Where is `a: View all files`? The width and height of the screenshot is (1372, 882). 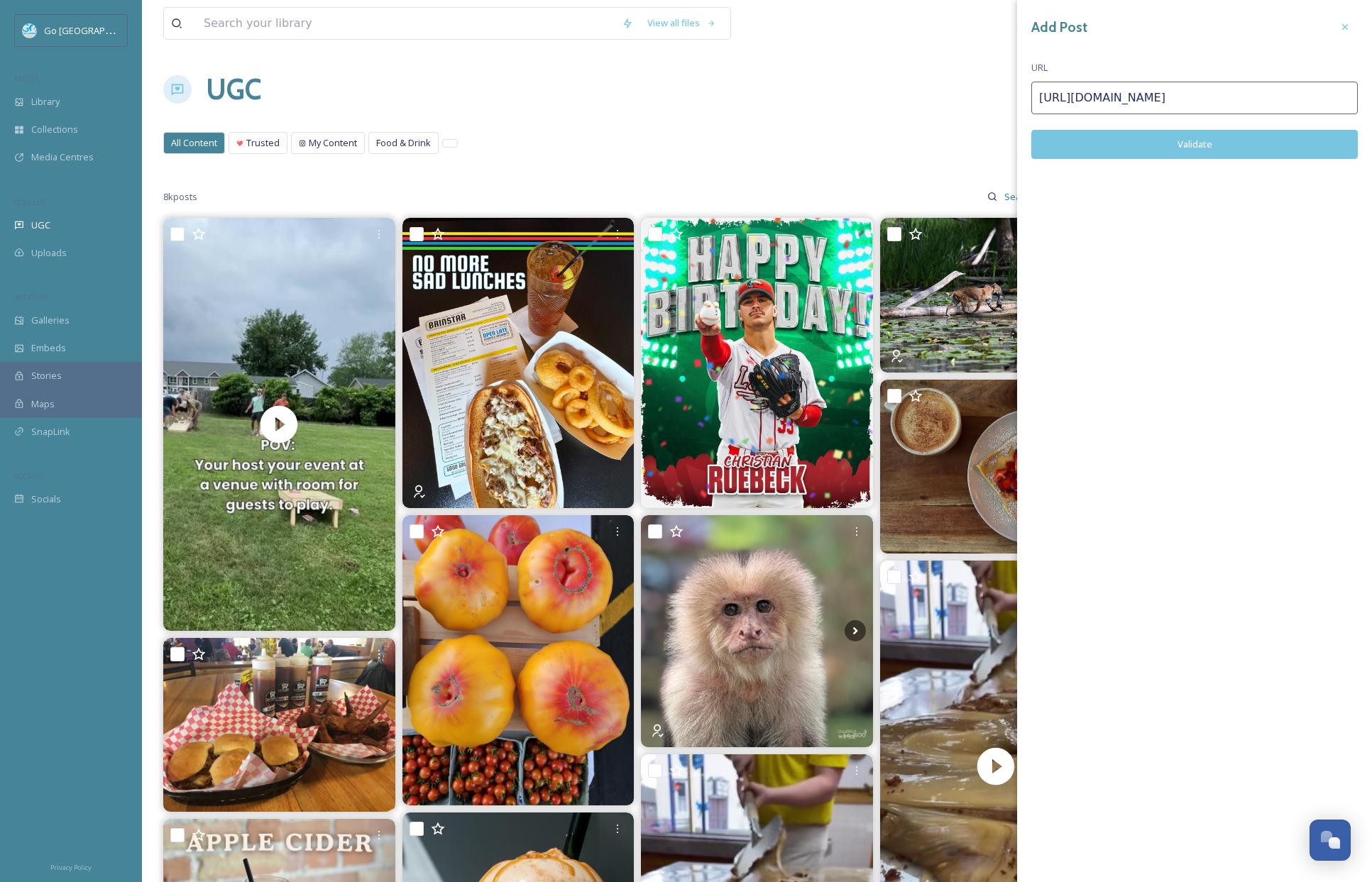
a: View all files is located at coordinates (682, 22).